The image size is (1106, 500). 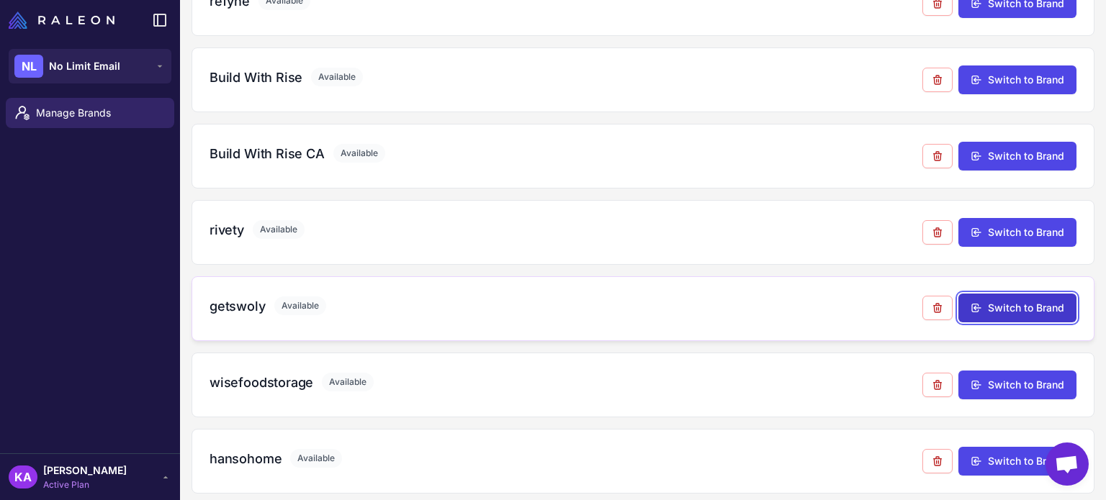 What do you see at coordinates (23, 477) in the screenshot?
I see `div: KA` at bounding box center [23, 477].